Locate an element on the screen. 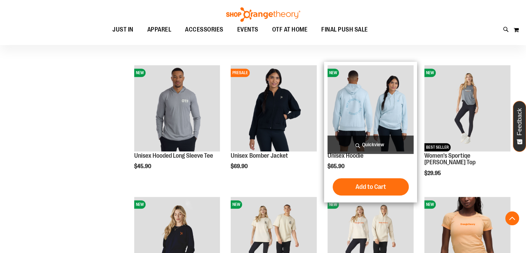  span: EVENTS is located at coordinates (248, 29).